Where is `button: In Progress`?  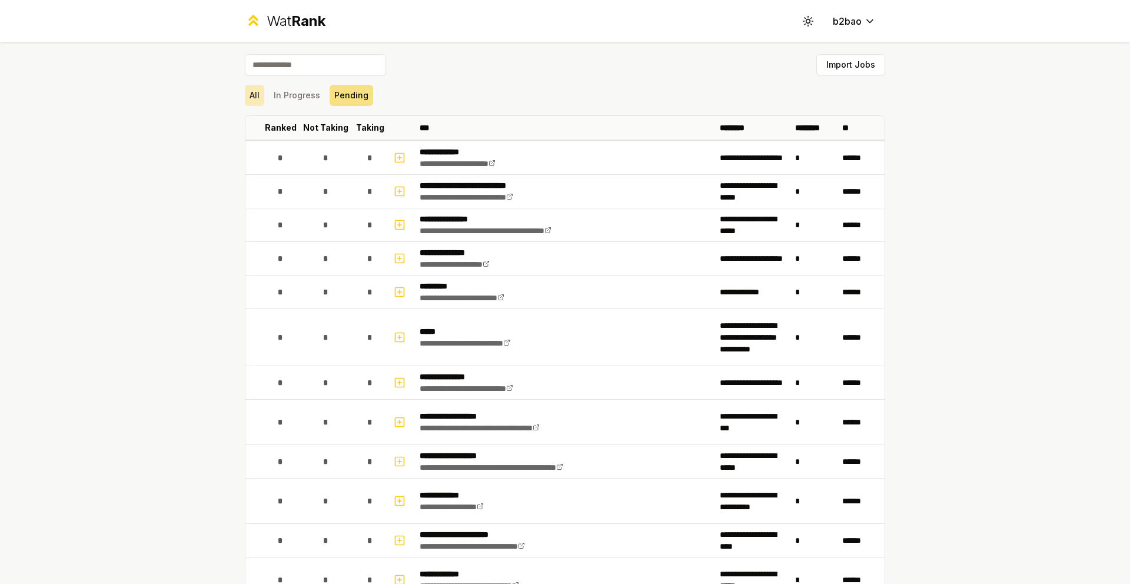
button: In Progress is located at coordinates (297, 95).